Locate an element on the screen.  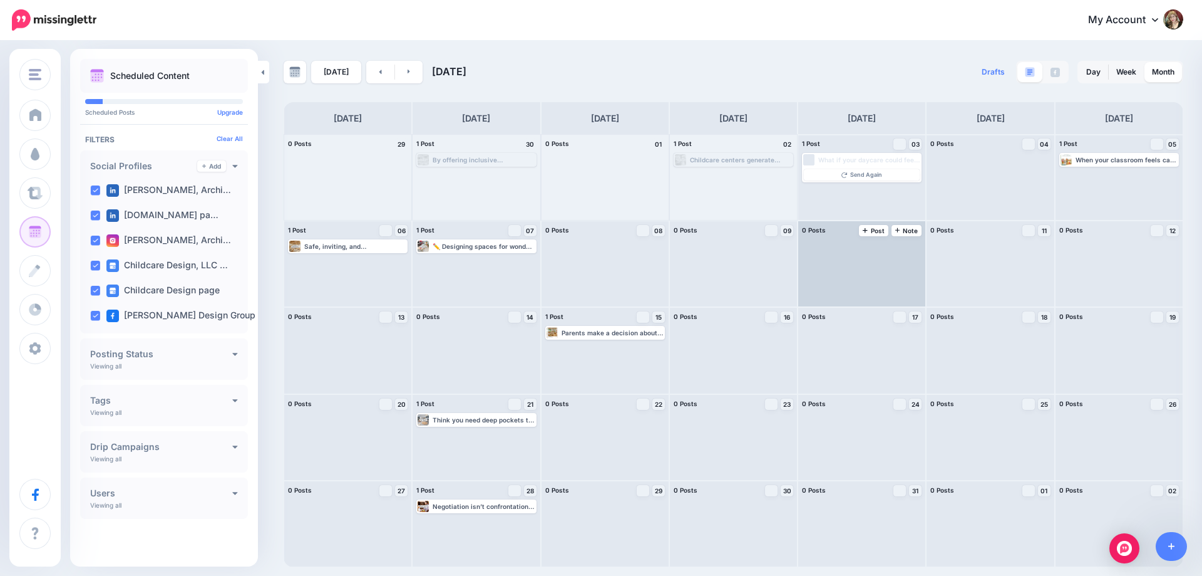
span: 22 is located at coordinates (659, 404).